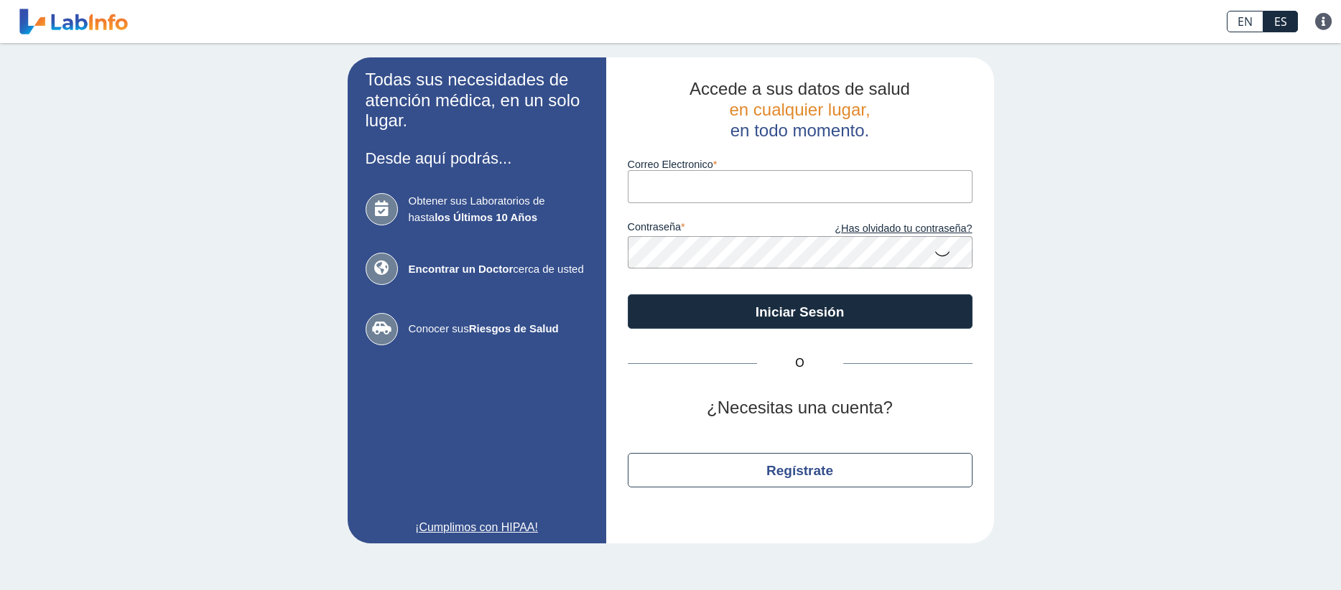 Image resolution: width=1341 pixels, height=590 pixels. What do you see at coordinates (800, 408) in the screenshot?
I see `h2: ¿Necesitas una cuenta?` at bounding box center [800, 408].